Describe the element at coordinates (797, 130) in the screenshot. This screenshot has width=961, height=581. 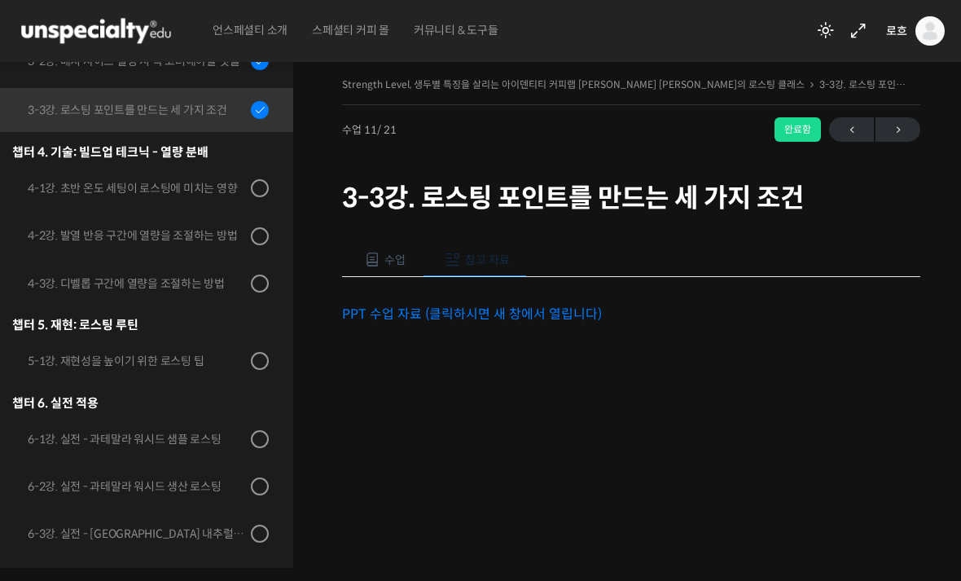
I see `div: 완료함` at that location.